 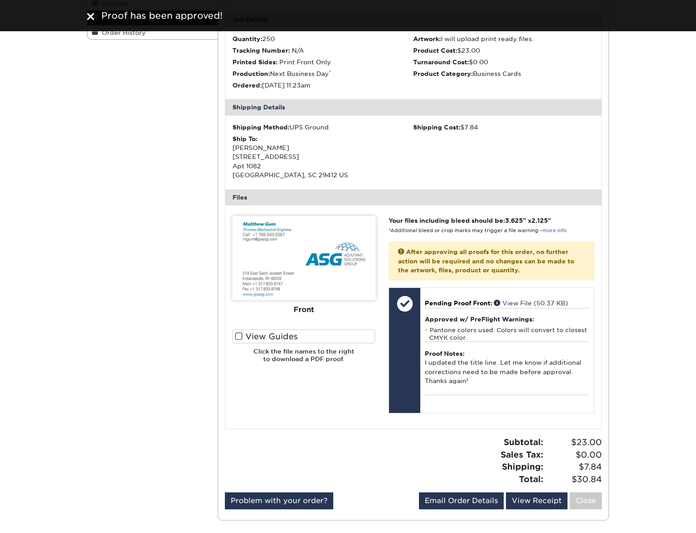 I want to click on li: Pantone colors used. Colors will convert to closest CMYK color., so click(x=507, y=334).